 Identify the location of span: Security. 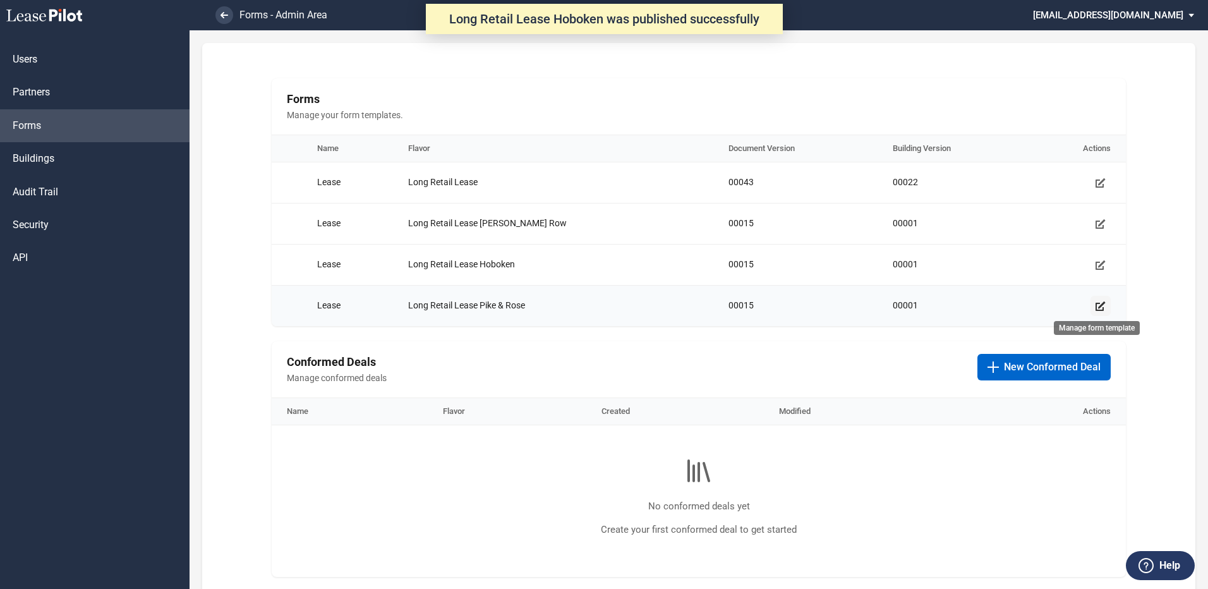
(30, 225).